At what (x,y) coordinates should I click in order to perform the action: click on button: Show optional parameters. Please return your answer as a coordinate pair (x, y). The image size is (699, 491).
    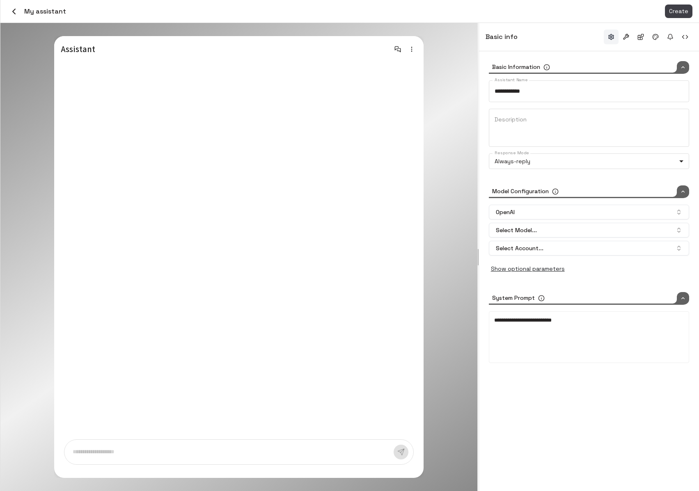
    Looking at the image, I should click on (528, 269).